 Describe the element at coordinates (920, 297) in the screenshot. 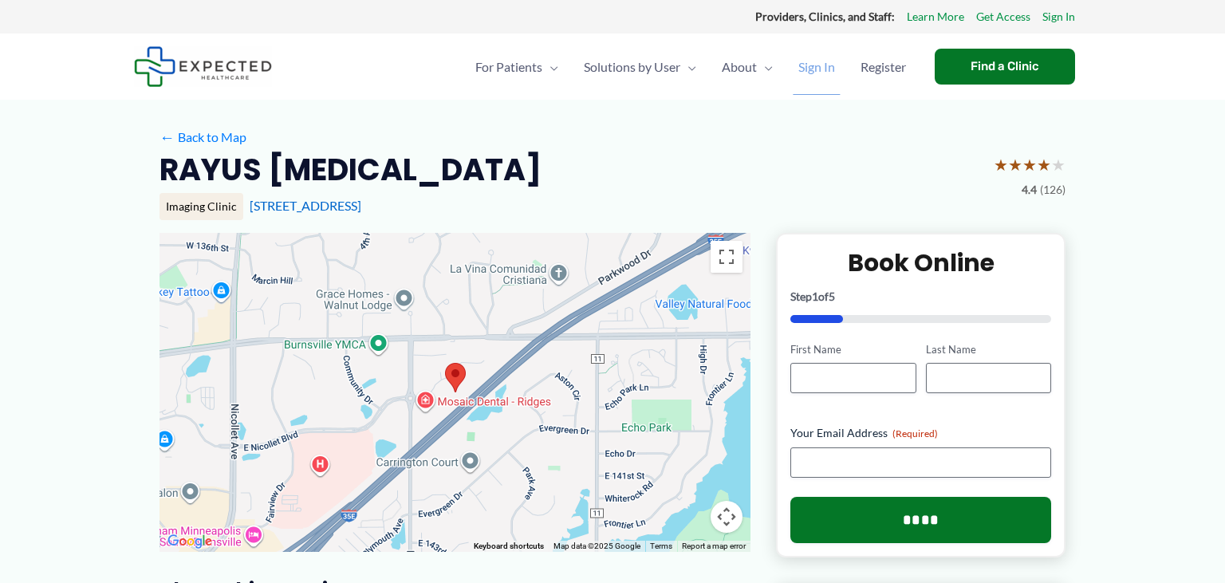

I see `p: Step of` at that location.